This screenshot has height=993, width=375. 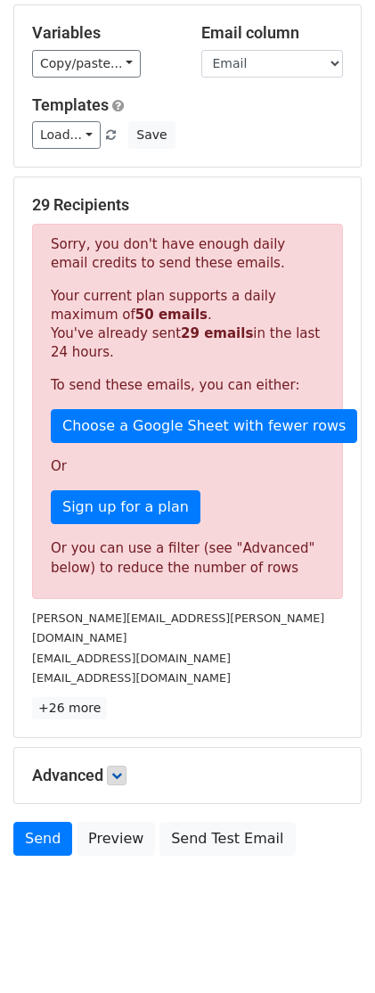 What do you see at coordinates (331, 950) in the screenshot?
I see `div: Chat Widget` at bounding box center [331, 950].